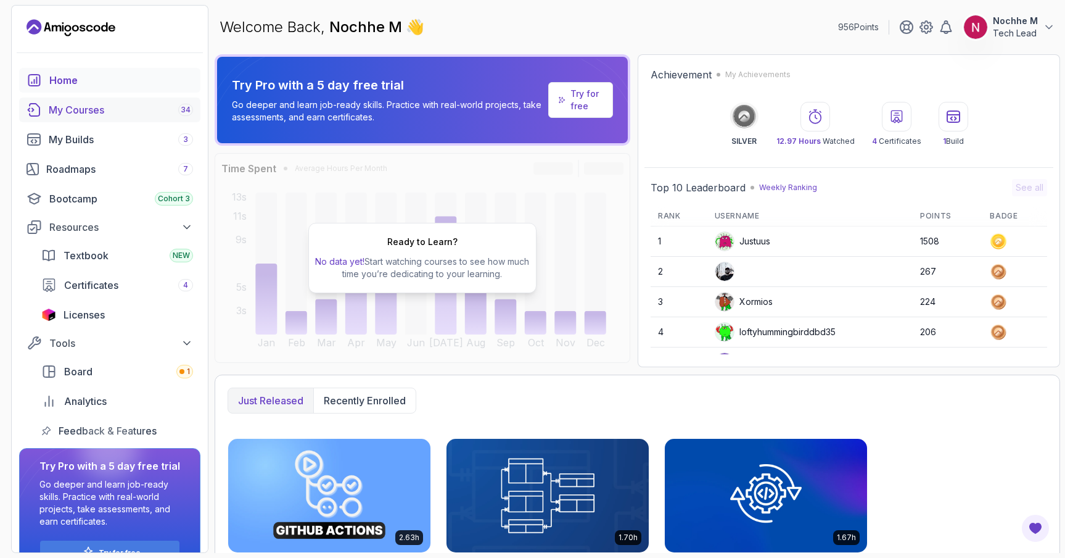 Image resolution: width=1065 pixels, height=558 pixels. I want to click on p: Just released, so click(271, 400).